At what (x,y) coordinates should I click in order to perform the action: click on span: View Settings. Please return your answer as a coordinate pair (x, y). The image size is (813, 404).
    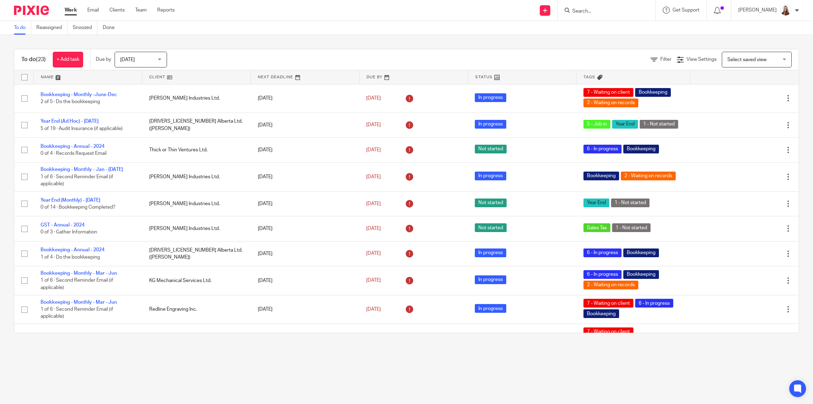
    Looking at the image, I should click on (701, 59).